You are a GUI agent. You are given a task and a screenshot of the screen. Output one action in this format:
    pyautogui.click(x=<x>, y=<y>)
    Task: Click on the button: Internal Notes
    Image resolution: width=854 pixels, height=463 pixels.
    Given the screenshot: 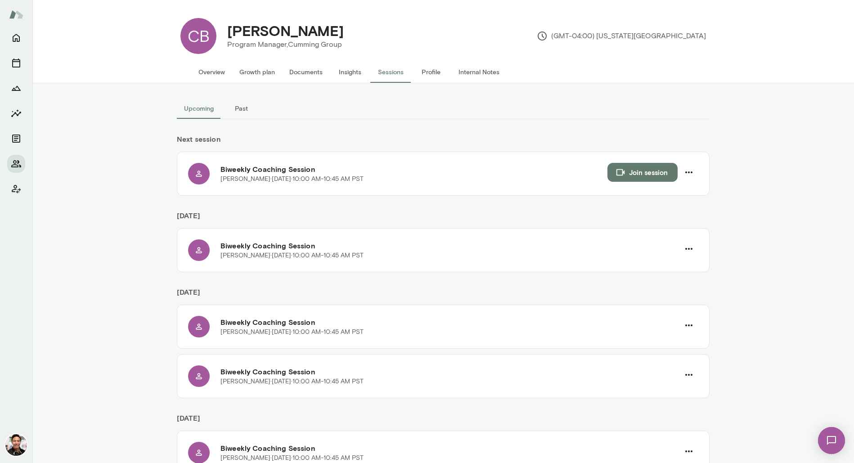 What is the action you would take?
    pyautogui.click(x=479, y=72)
    